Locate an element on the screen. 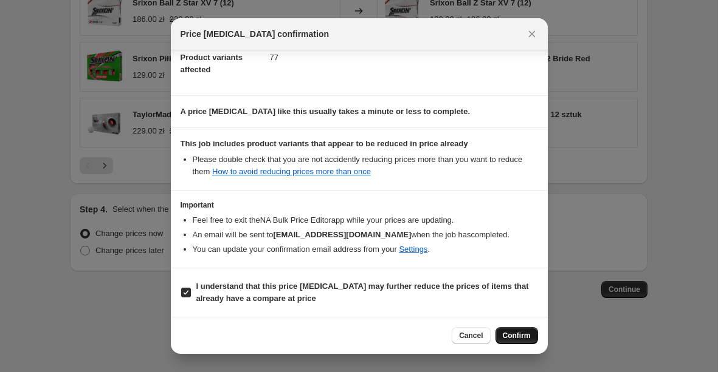  button: Close is located at coordinates (532, 34).